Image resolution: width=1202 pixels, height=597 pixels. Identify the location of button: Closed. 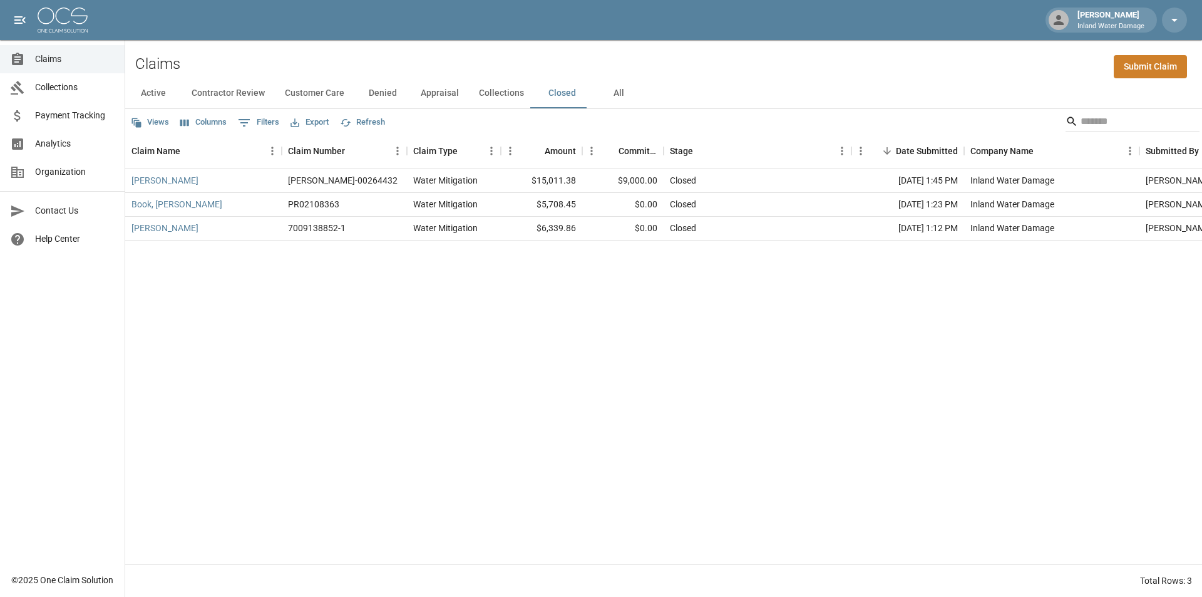
(562, 93).